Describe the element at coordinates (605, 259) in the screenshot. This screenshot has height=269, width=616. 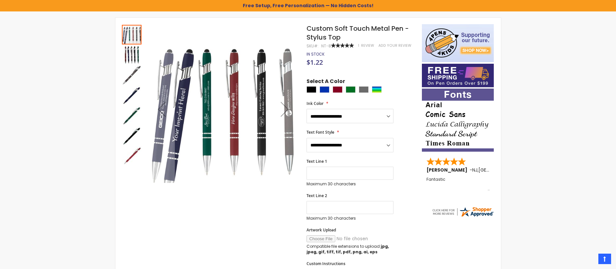
I see `a: Top` at that location.